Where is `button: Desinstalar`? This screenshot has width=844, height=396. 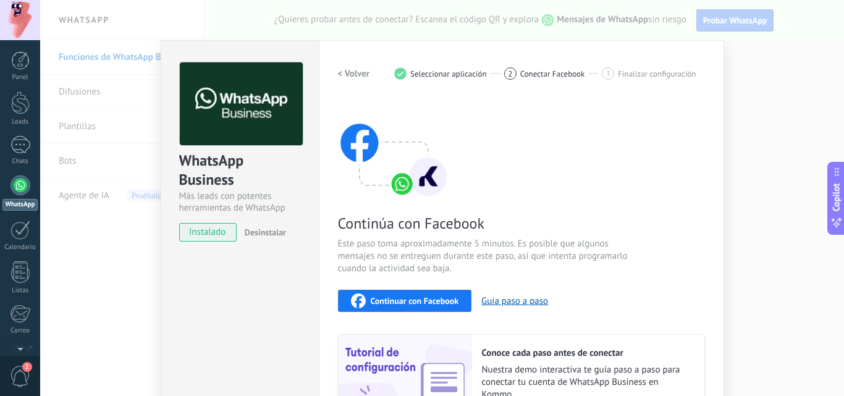 button: Desinstalar is located at coordinates (262, 232).